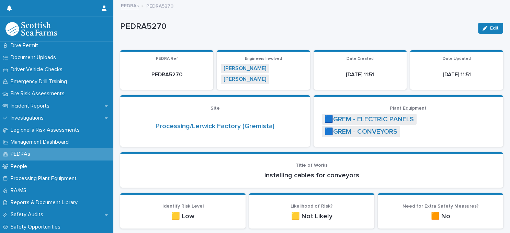 Image resolution: width=510 pixels, height=233 pixels. I want to click on span: Plant Equipment, so click(408, 108).